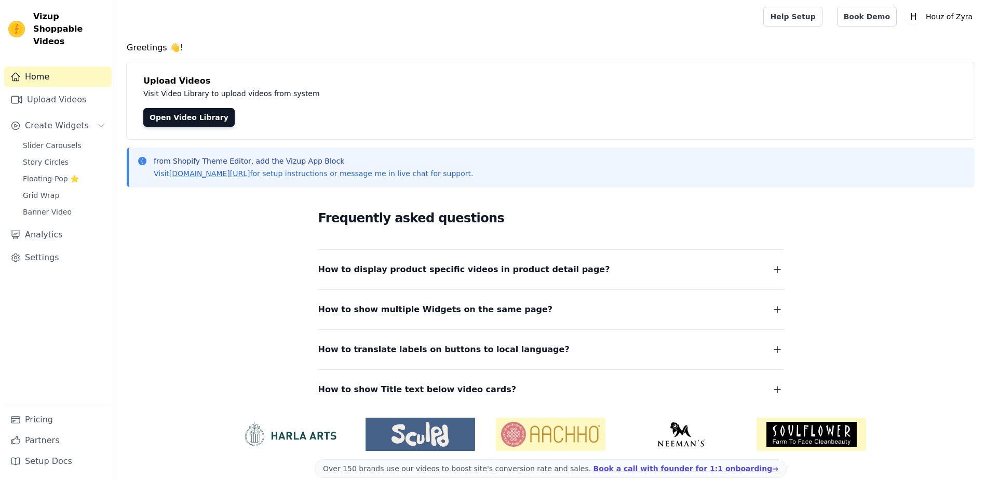 The height and width of the screenshot is (480, 985). Describe the element at coordinates (866, 17) in the screenshot. I see `a: Book Demo` at that location.